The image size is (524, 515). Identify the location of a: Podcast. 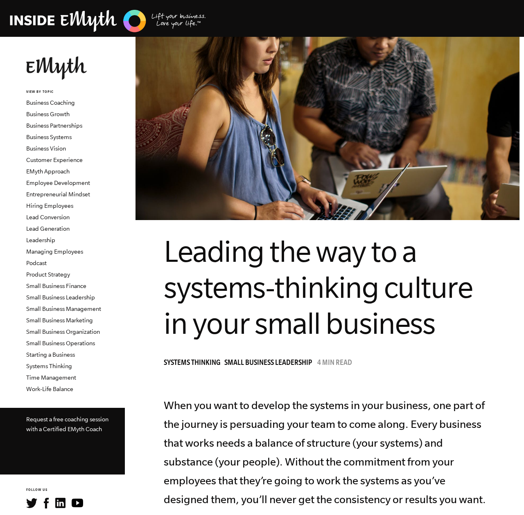
(36, 263).